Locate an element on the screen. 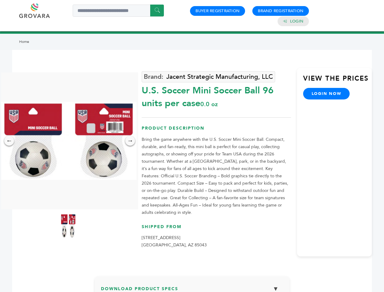 This screenshot has width=384, height=292. a: Brand Registration is located at coordinates (281, 11).